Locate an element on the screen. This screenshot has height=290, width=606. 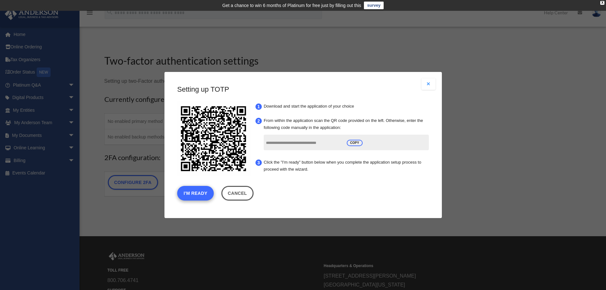
li: From within the application scan the QR code provided on the left. Otherwise, enter the following... is located at coordinates (346, 134).